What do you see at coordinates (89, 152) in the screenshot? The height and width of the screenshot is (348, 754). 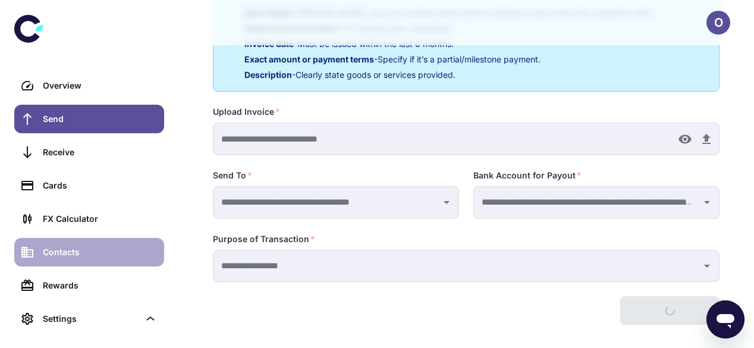 I see `a: Receive` at bounding box center [89, 152].